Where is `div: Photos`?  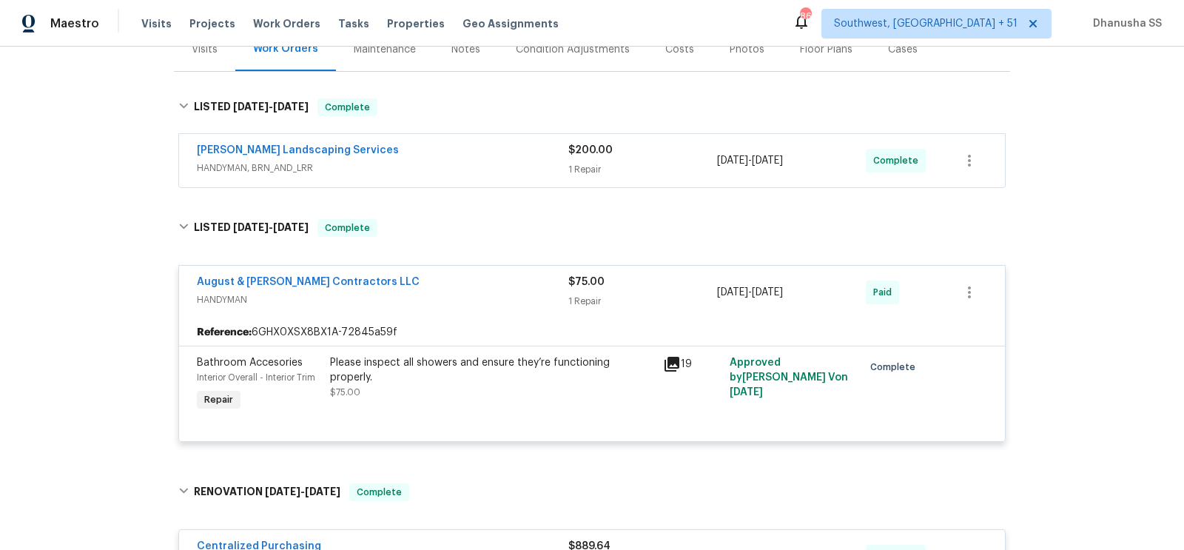 div: Photos is located at coordinates (747, 50).